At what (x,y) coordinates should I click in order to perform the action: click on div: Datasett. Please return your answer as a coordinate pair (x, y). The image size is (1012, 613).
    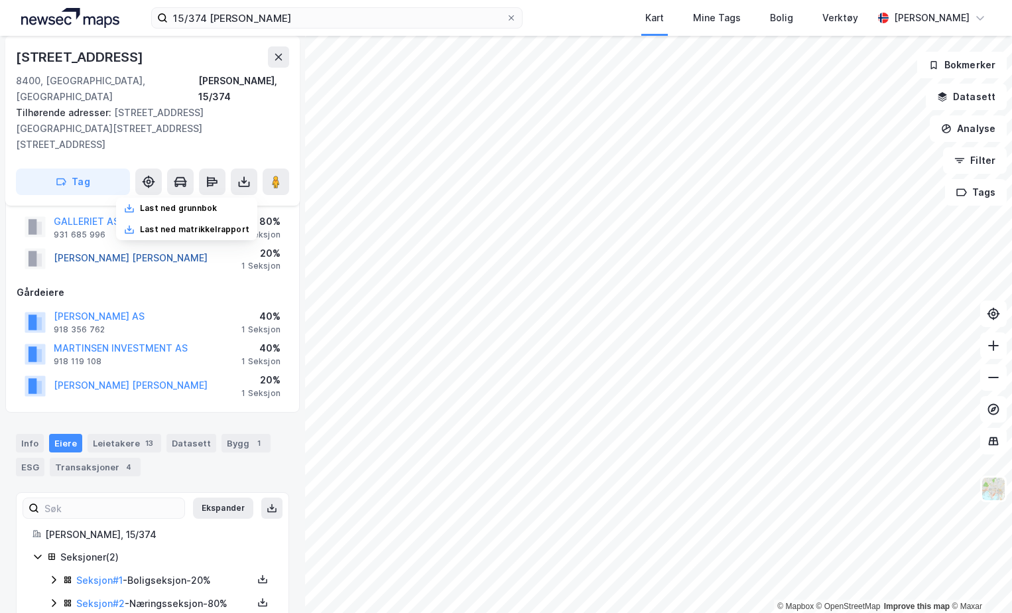
    Looking at the image, I should click on (191, 443).